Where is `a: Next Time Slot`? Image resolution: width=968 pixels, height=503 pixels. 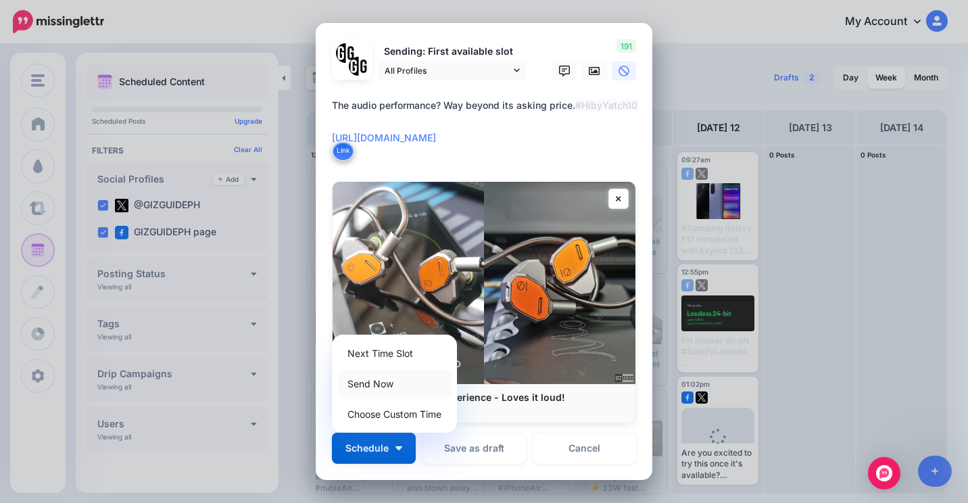 a: Next Time Slot is located at coordinates (394, 353).